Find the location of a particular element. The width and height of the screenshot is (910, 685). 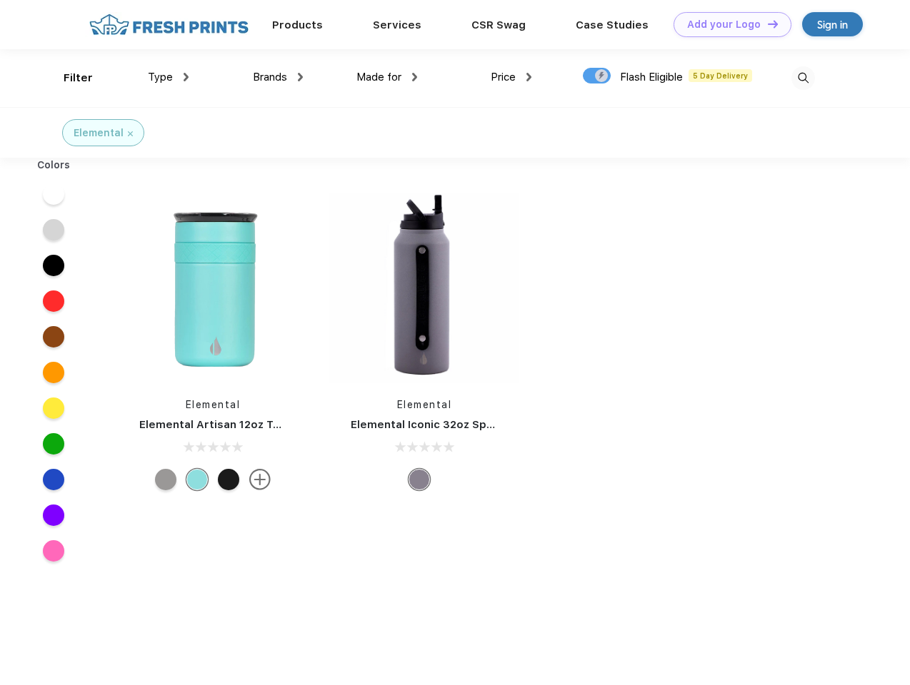

img: DT is located at coordinates (773, 24).